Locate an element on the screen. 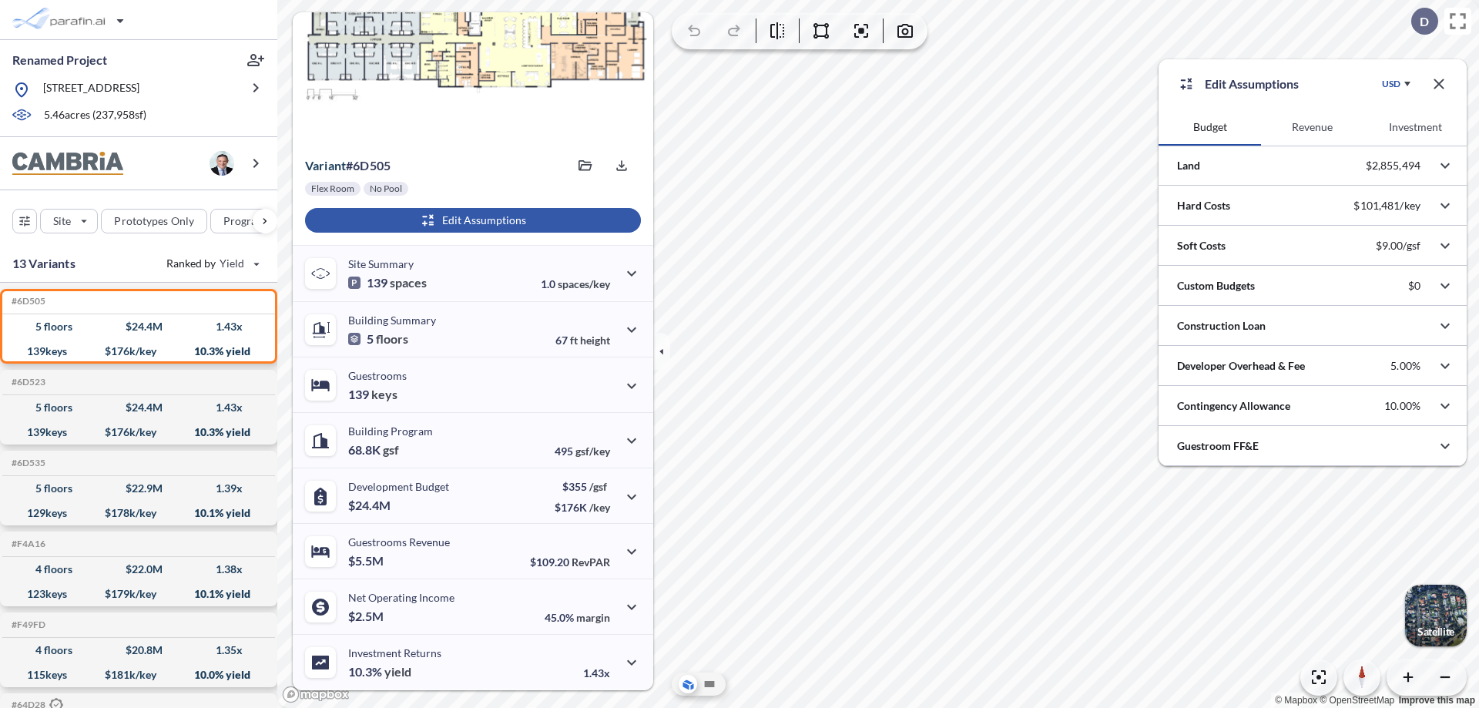 The width and height of the screenshot is (1479, 708). p: Guestrooms is located at coordinates (378, 375).